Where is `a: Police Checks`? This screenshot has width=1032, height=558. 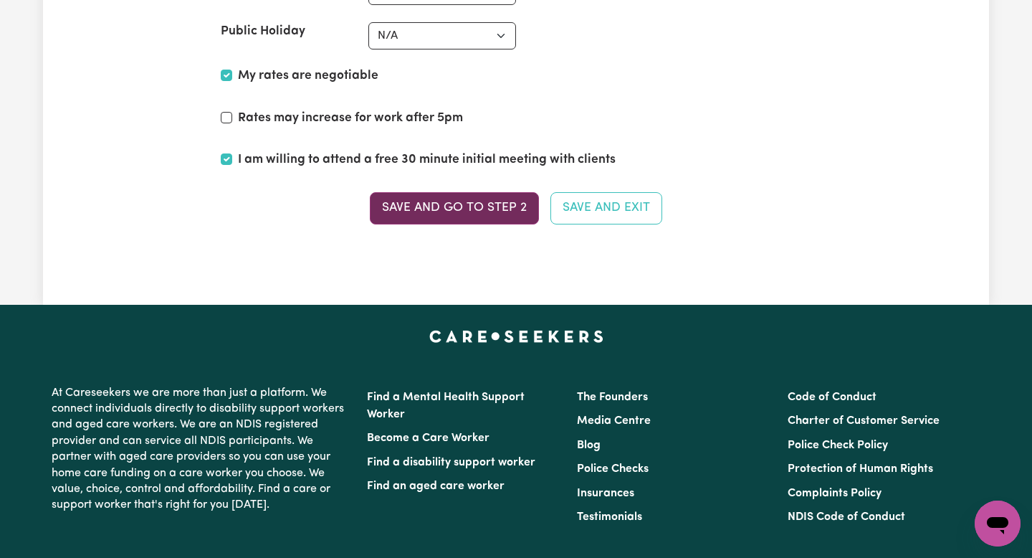
a: Police Checks is located at coordinates (613, 469).